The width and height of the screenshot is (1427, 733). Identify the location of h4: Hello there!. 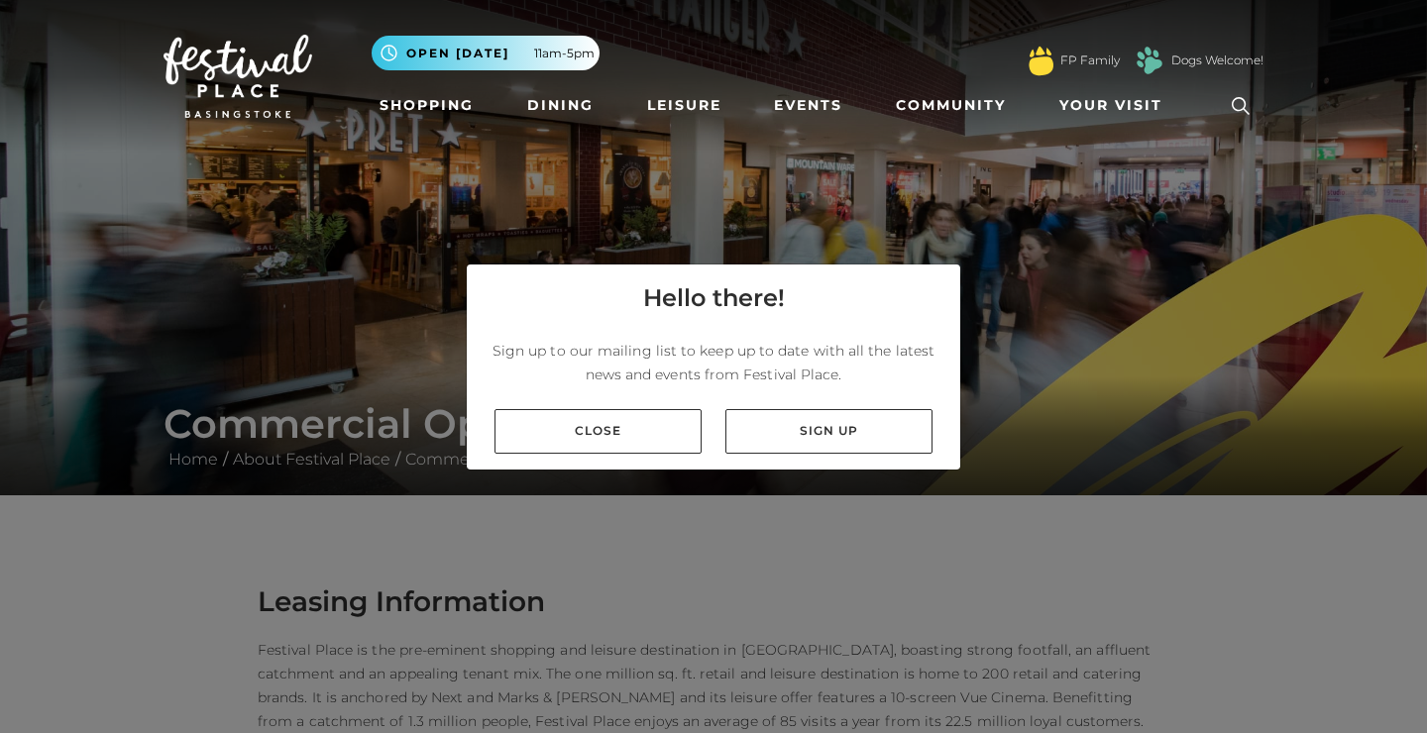
(714, 298).